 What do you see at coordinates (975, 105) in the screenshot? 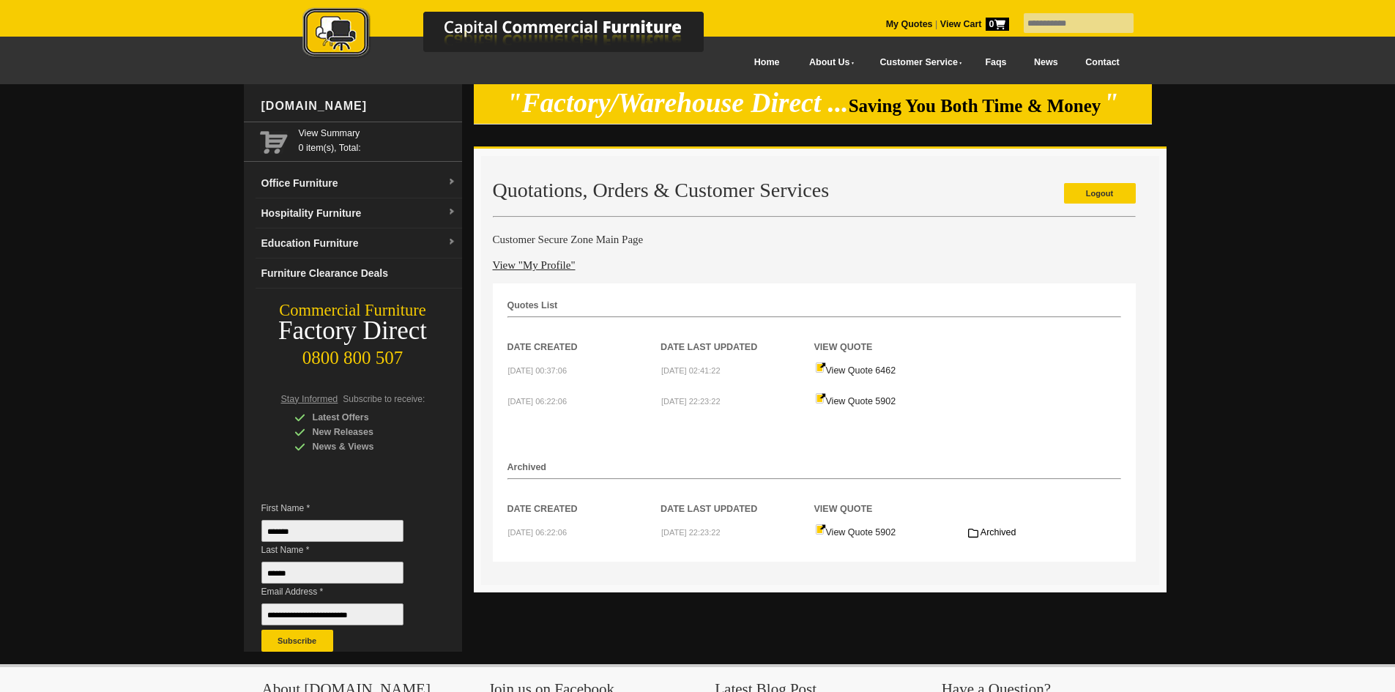
I see `span: Saving You Both Time & Money` at bounding box center [975, 105].